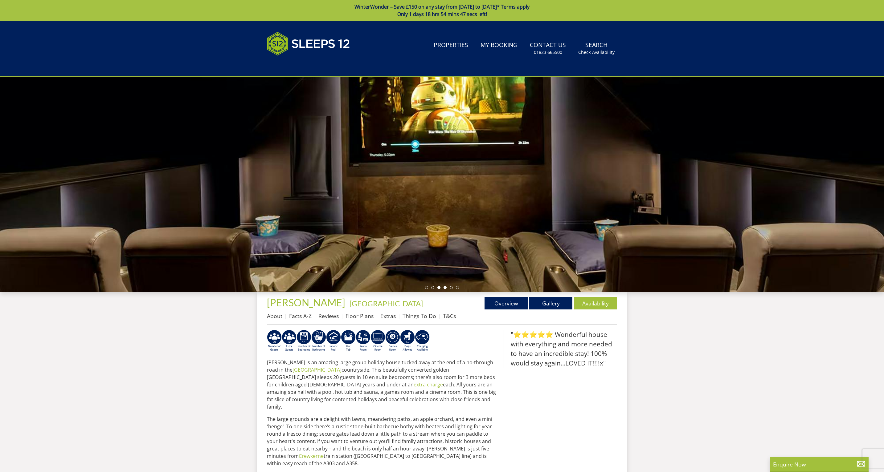 This screenshot has width=884, height=472. What do you see at coordinates (499, 45) in the screenshot?
I see `a: My Booking` at bounding box center [499, 45].